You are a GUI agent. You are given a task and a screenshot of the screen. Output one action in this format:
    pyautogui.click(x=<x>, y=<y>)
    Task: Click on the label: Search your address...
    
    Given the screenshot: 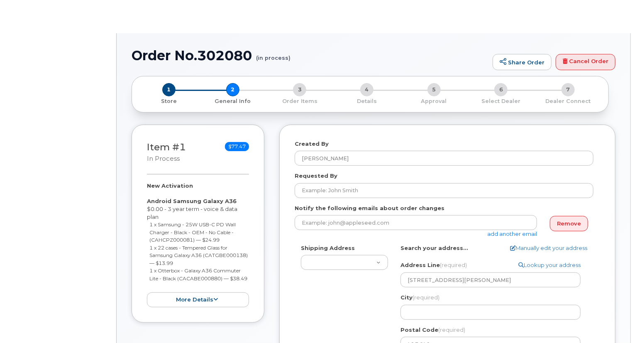 What is the action you would take?
    pyautogui.click(x=434, y=248)
    